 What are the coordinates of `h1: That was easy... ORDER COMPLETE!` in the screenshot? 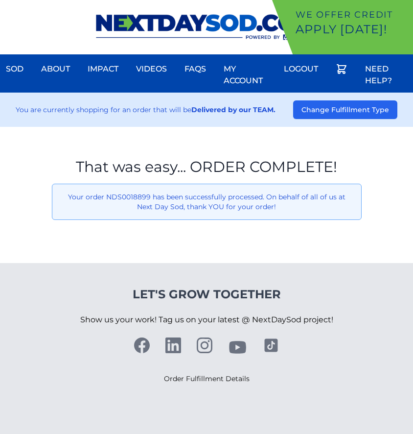 It's located at (207, 167).